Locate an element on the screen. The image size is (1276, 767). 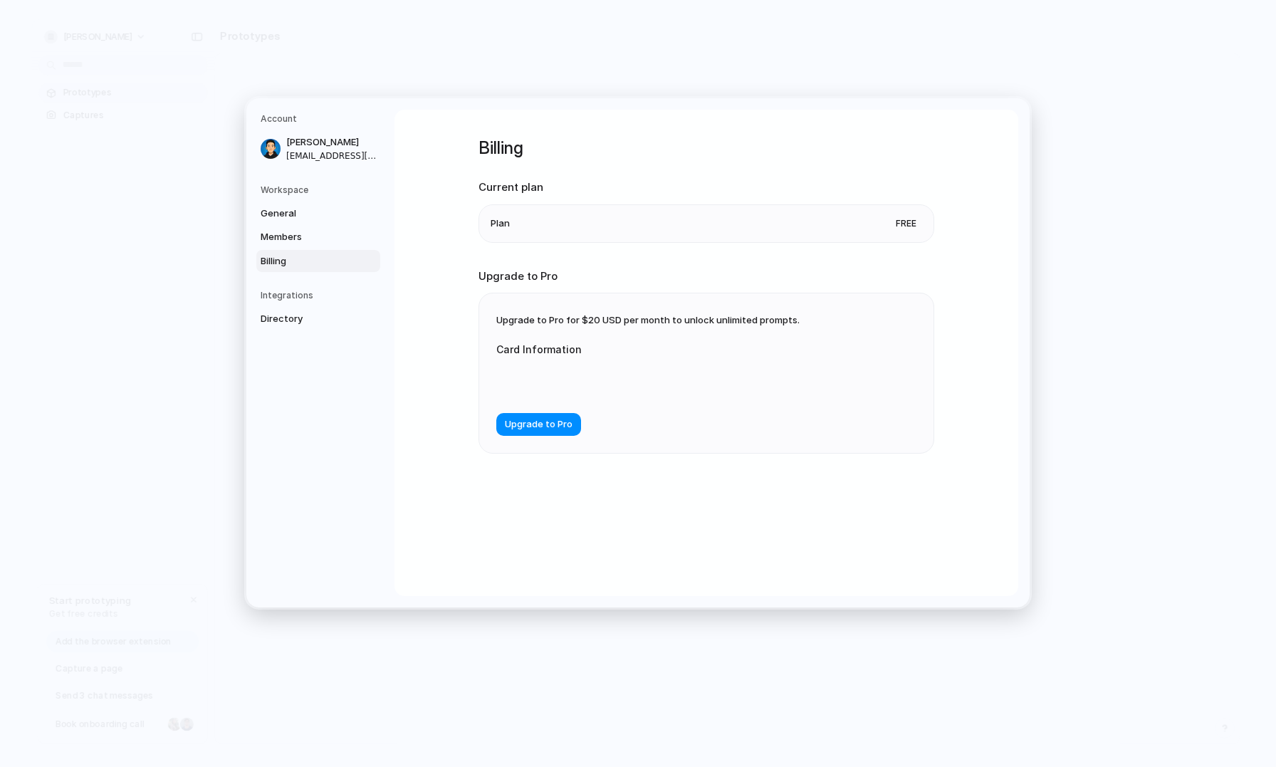
span: Members is located at coordinates (306, 237).